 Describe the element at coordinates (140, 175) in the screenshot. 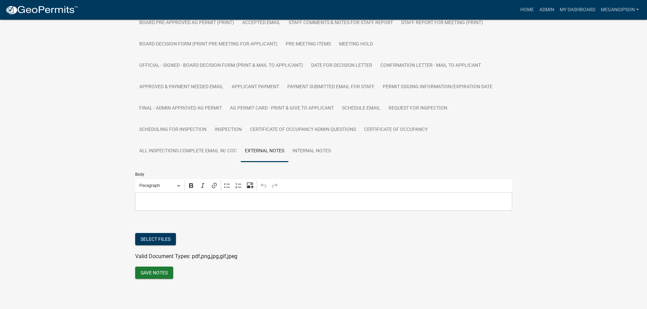

I see `label: Body` at that location.